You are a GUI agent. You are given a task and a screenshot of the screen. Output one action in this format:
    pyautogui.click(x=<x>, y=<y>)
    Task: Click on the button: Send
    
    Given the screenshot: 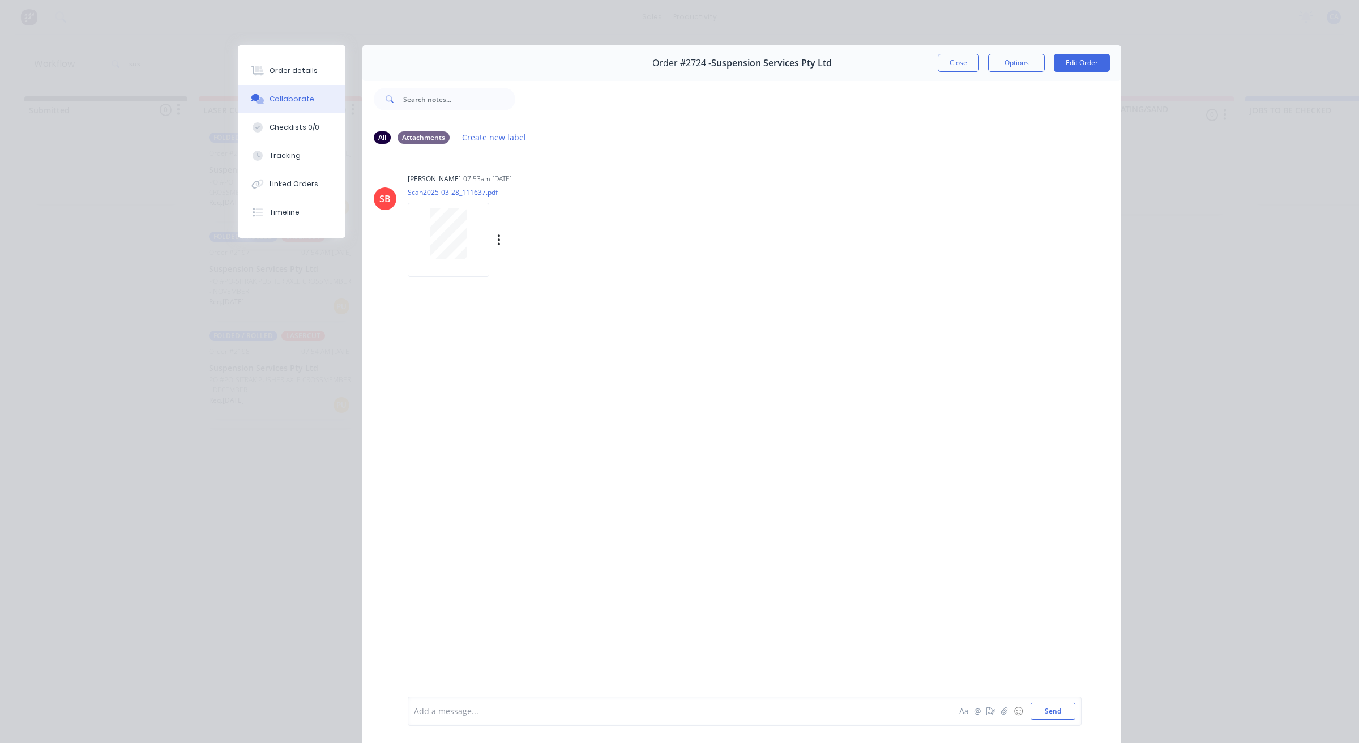 What is the action you would take?
    pyautogui.click(x=1053, y=711)
    